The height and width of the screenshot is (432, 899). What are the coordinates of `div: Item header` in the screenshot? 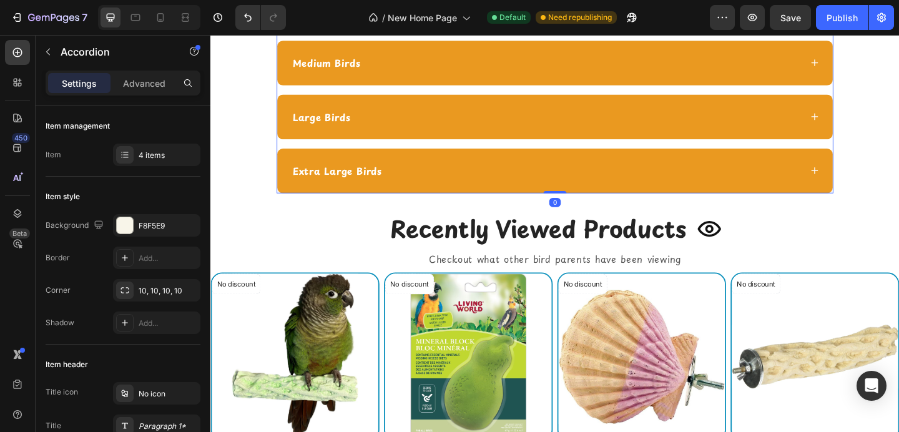 It's located at (67, 365).